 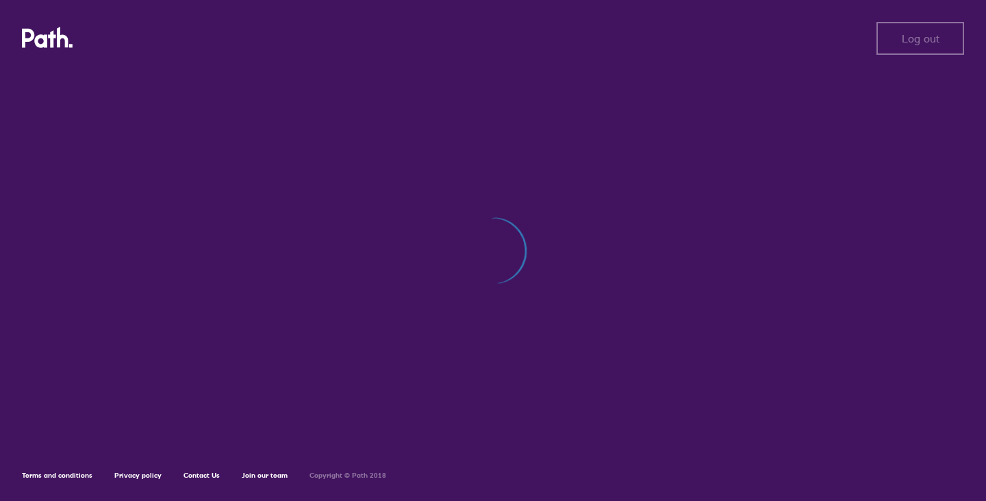 I want to click on a: Terms and conditions, so click(x=57, y=475).